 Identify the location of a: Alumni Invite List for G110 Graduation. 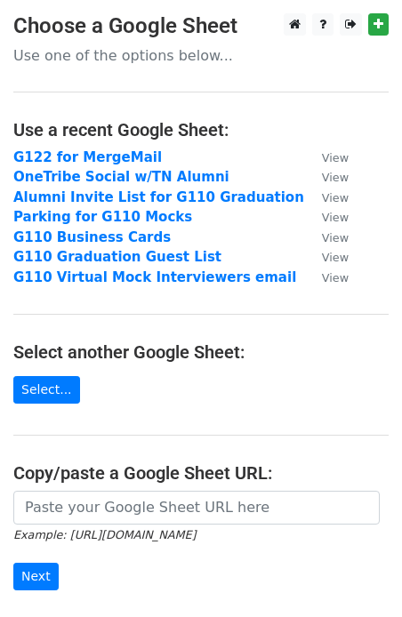
(158, 197).